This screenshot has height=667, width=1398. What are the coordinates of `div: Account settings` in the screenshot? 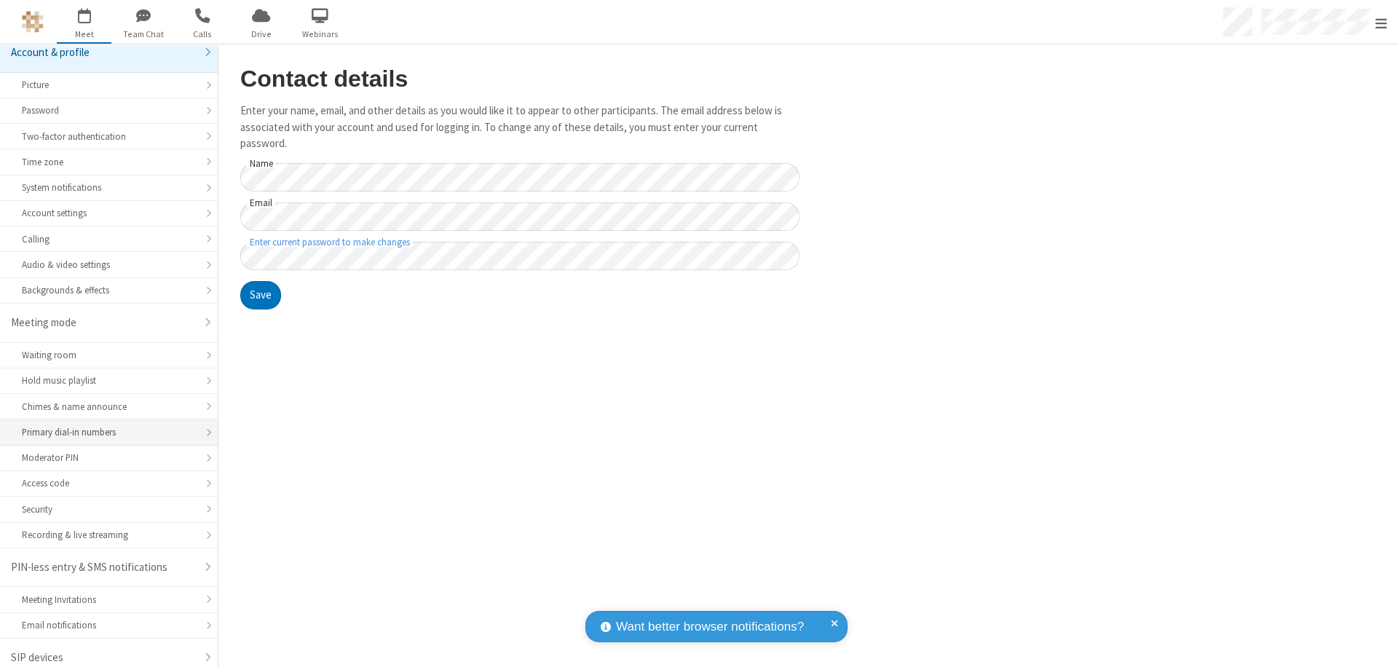 It's located at (108, 213).